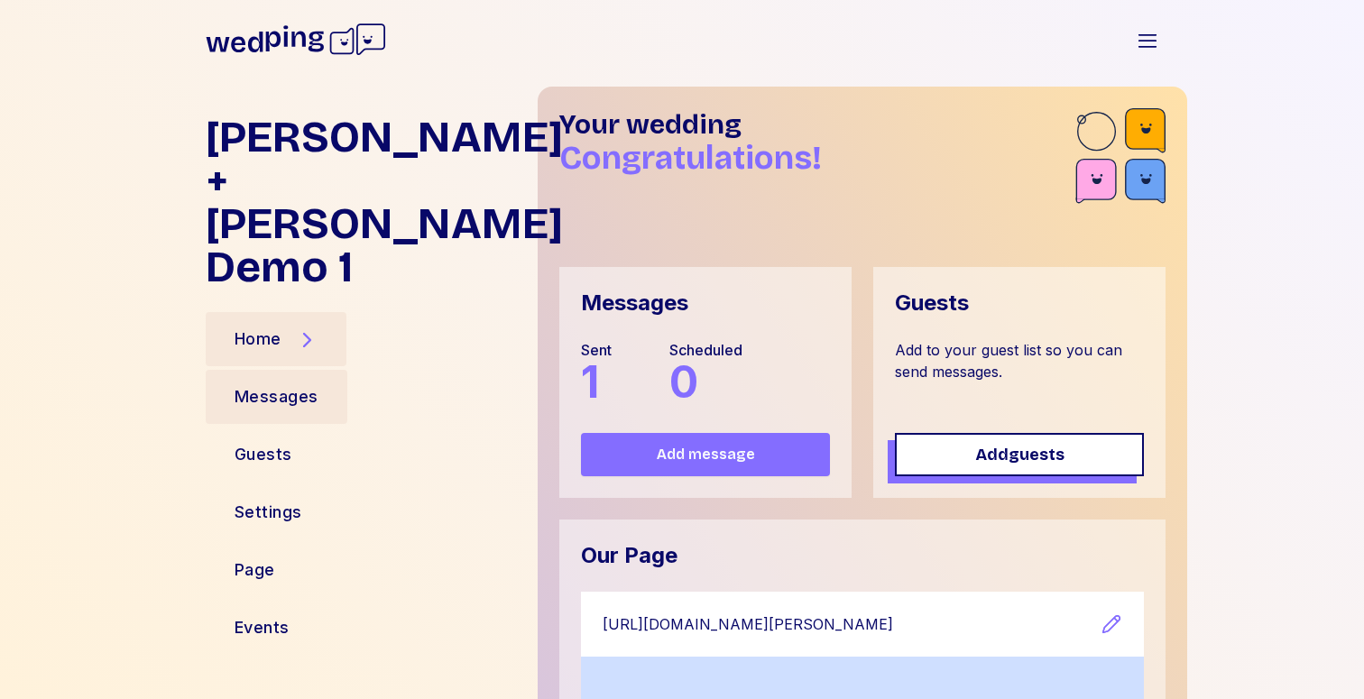 Image resolution: width=1364 pixels, height=699 pixels. What do you see at coordinates (629, 556) in the screenshot?
I see `div: Our Page` at bounding box center [629, 556].